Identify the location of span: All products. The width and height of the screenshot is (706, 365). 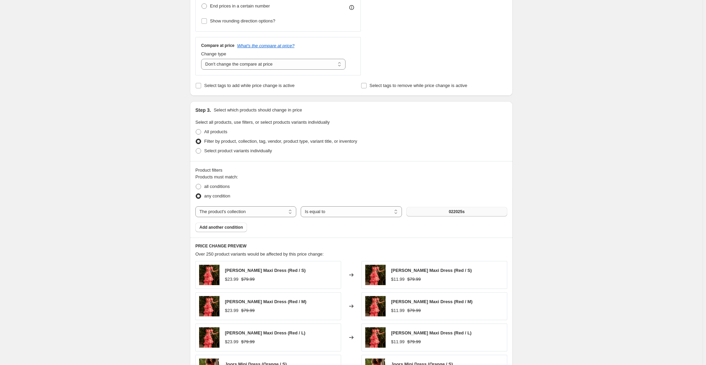
(216, 132).